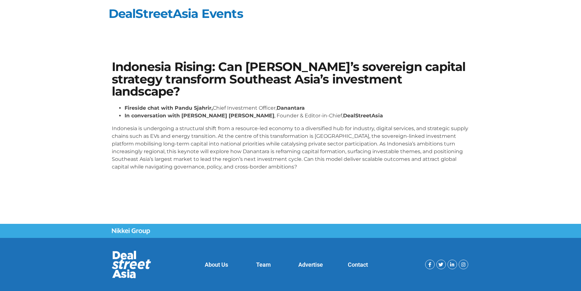 This screenshot has width=581, height=291. I want to click on a: About Us, so click(216, 264).